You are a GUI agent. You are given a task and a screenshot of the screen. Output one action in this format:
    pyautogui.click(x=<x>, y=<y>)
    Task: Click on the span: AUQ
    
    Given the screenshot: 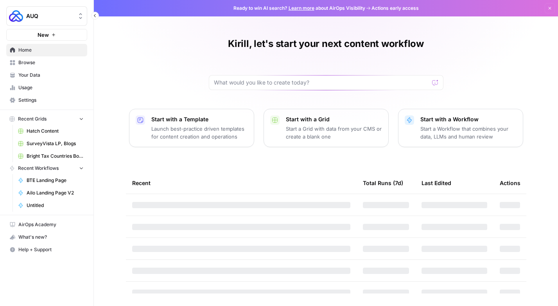 What is the action you would take?
    pyautogui.click(x=50, y=16)
    